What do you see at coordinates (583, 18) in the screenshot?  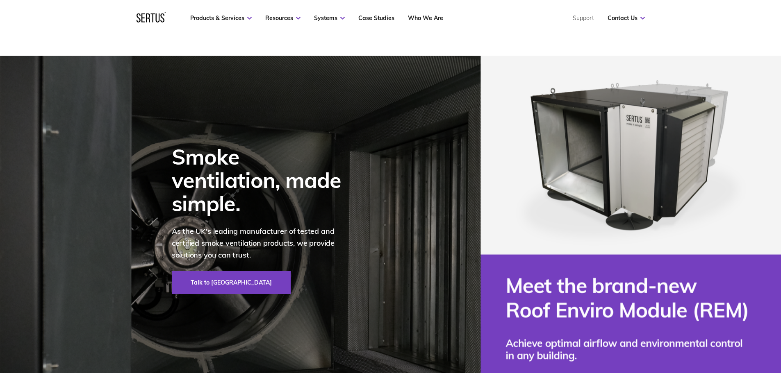 I see `a: Support` at bounding box center [583, 18].